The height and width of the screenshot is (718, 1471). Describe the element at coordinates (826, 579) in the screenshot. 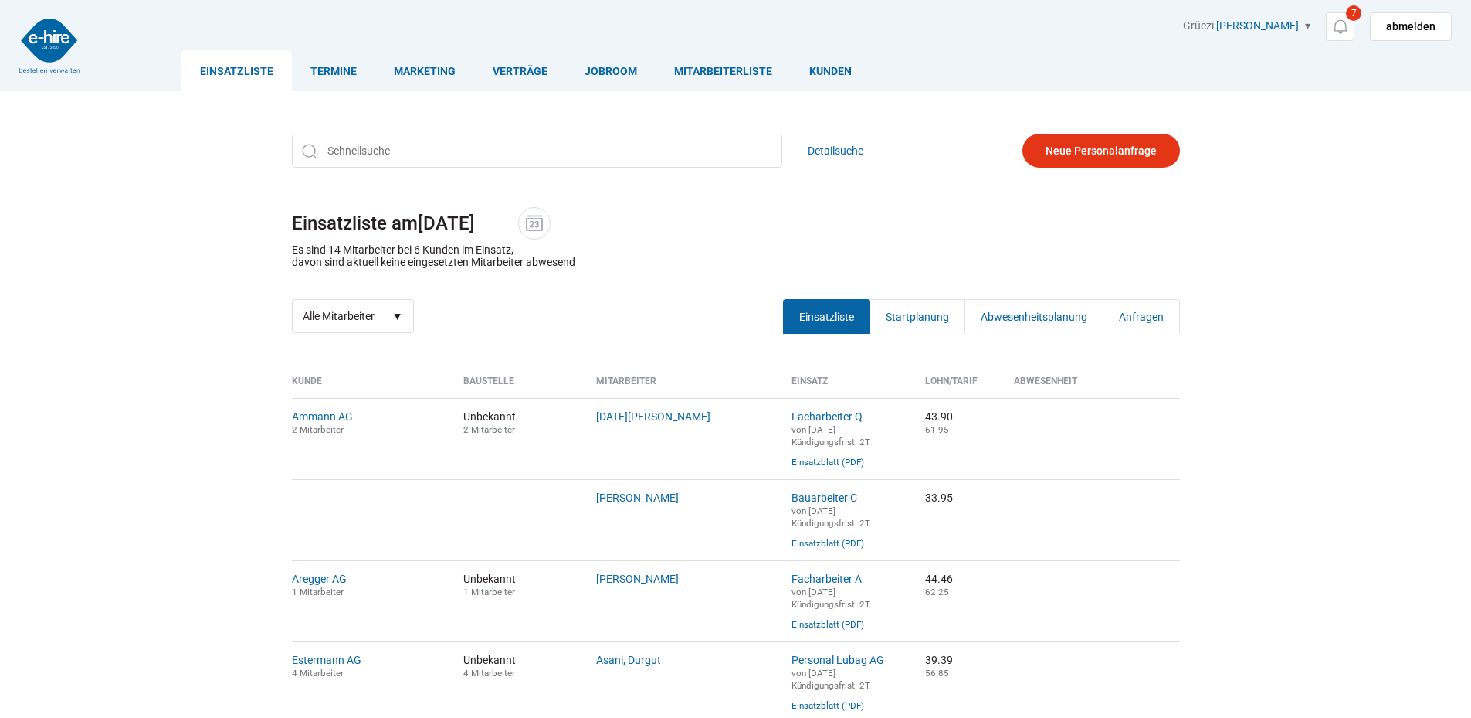

I see `a: Facharbeiter A` at that location.